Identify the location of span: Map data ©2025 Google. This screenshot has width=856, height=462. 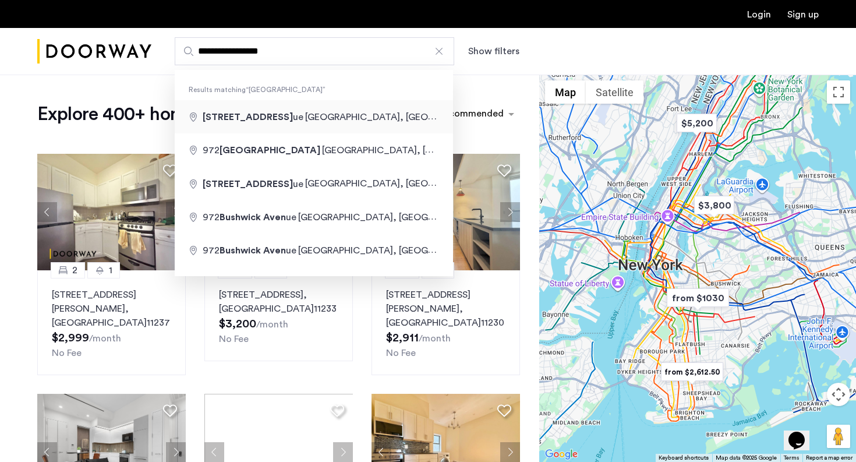
(746, 458).